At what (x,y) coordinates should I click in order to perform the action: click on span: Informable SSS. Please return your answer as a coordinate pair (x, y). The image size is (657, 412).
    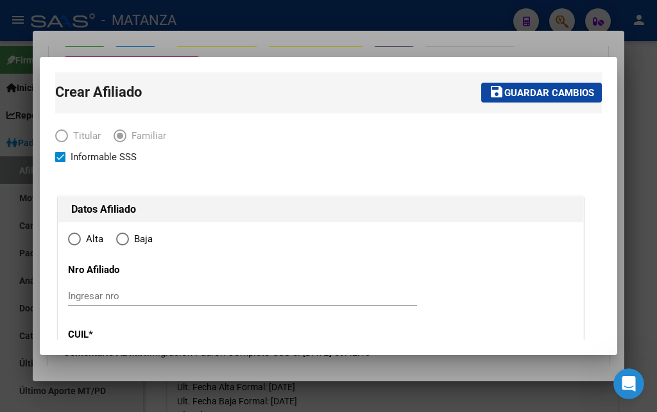
    Looking at the image, I should click on (103, 157).